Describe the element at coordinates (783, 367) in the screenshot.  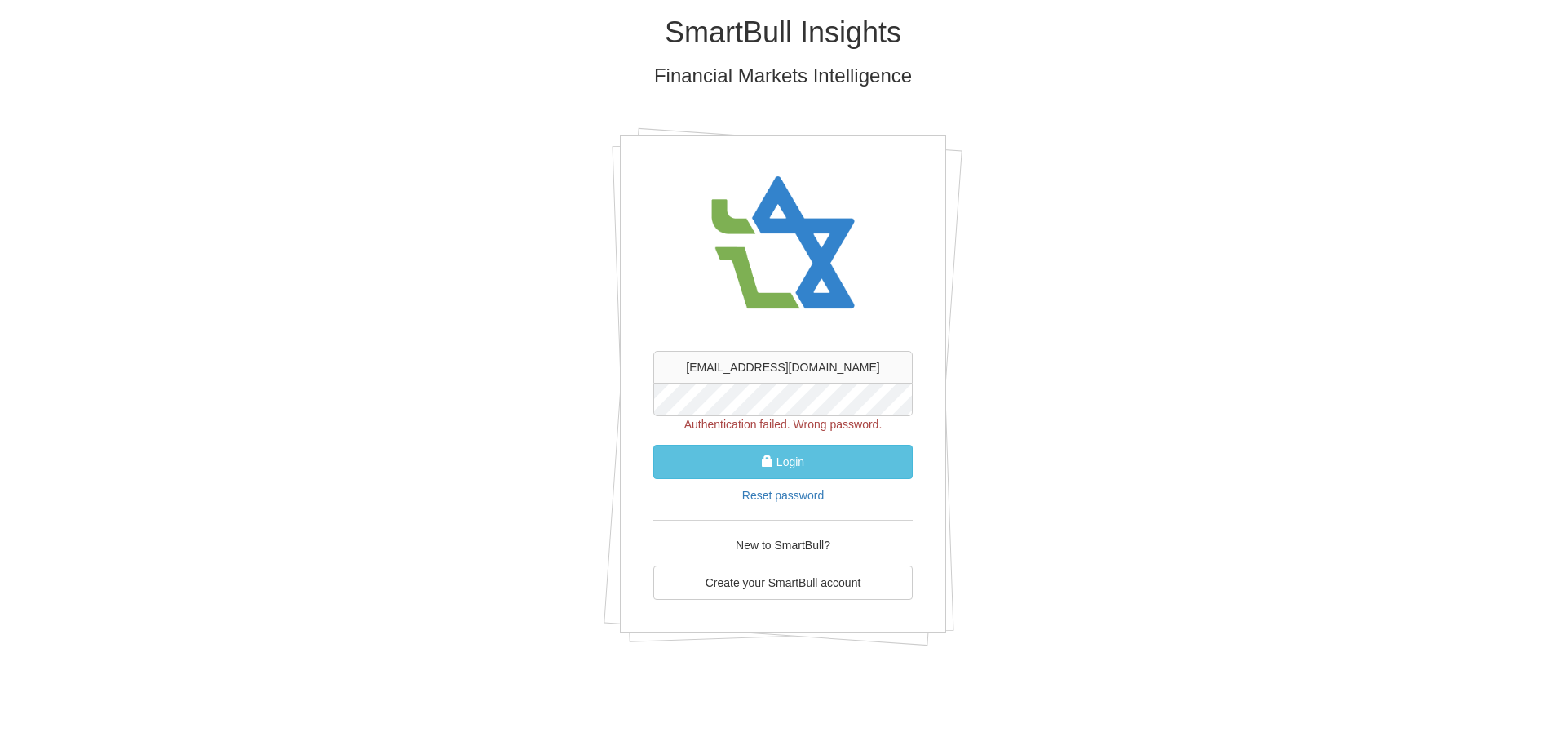
I see `input: username` at that location.